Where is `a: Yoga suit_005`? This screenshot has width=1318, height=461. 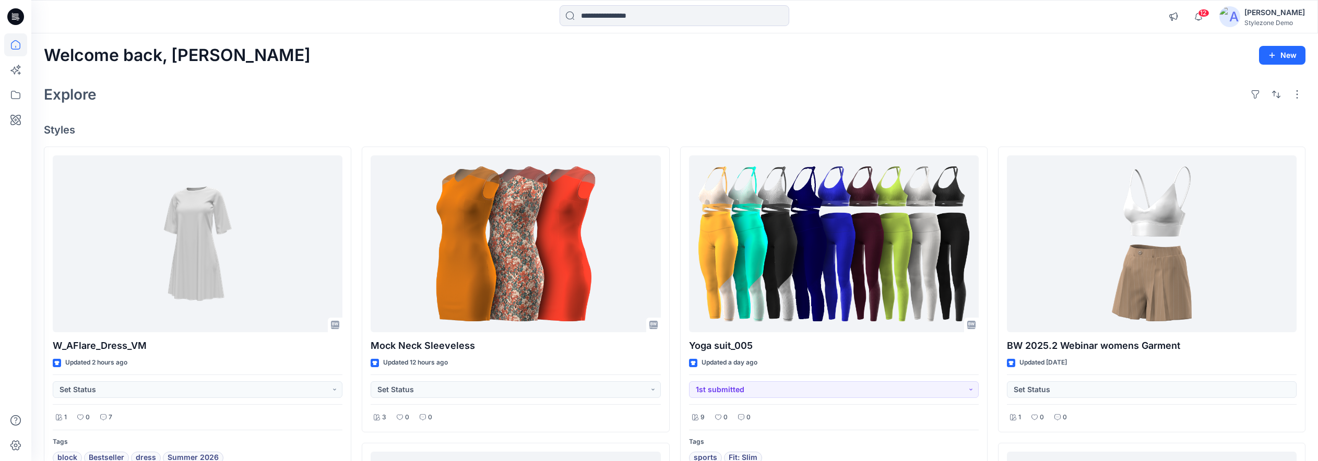 a: Yoga suit_005 is located at coordinates (833, 244).